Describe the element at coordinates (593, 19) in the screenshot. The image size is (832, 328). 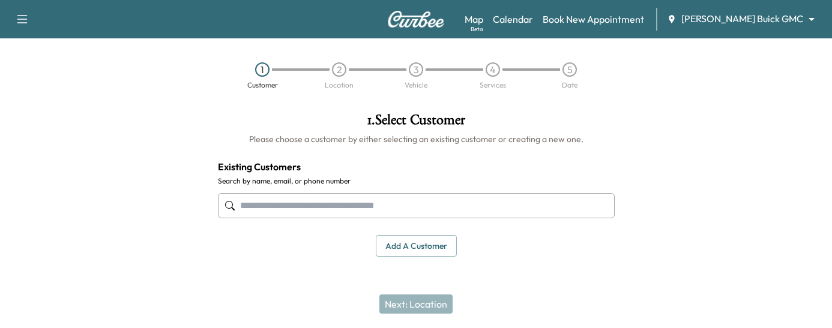
I see `a: Book New Appointment` at that location.